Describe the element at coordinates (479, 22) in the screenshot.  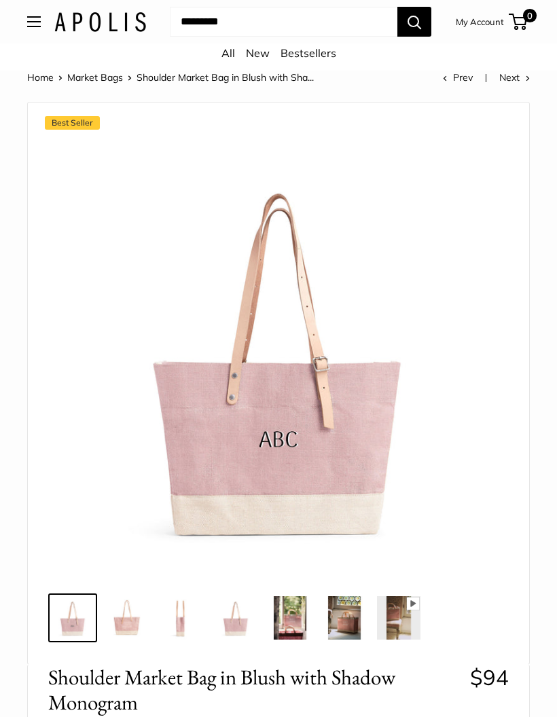
I see `a: My Account` at that location.